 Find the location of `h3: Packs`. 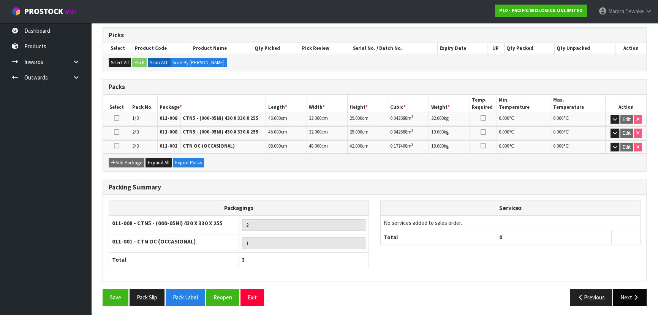

h3: Packs is located at coordinates (375, 87).